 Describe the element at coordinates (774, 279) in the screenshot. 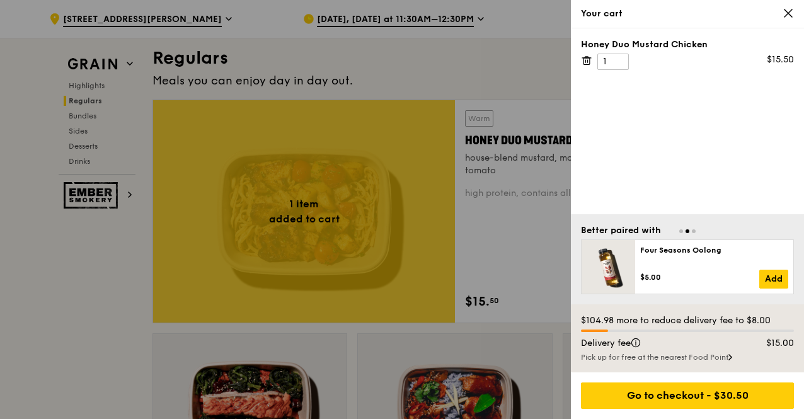

I see `a: Add` at that location.